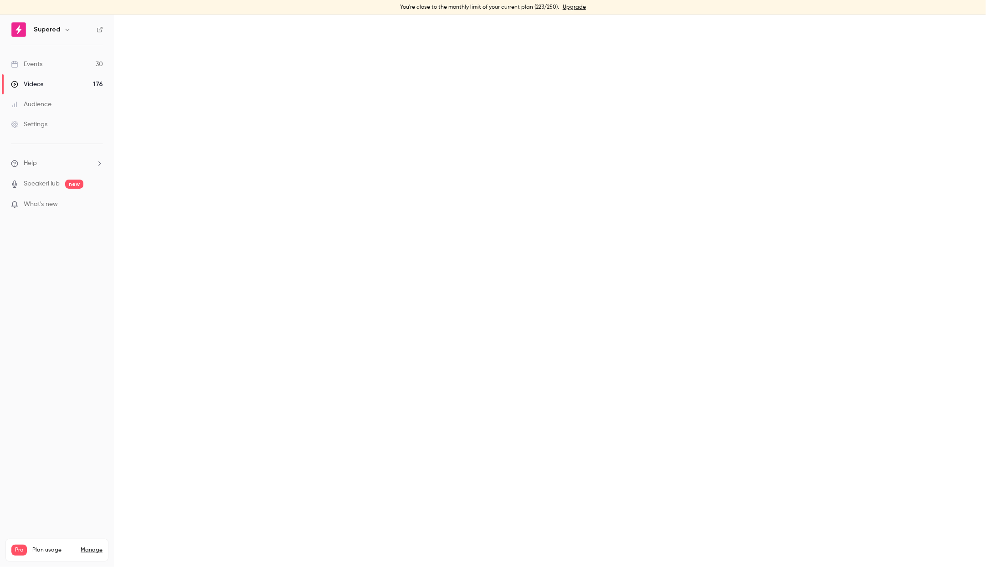 This screenshot has width=986, height=567. Describe the element at coordinates (19, 30) in the screenshot. I see `img: Supered` at that location.